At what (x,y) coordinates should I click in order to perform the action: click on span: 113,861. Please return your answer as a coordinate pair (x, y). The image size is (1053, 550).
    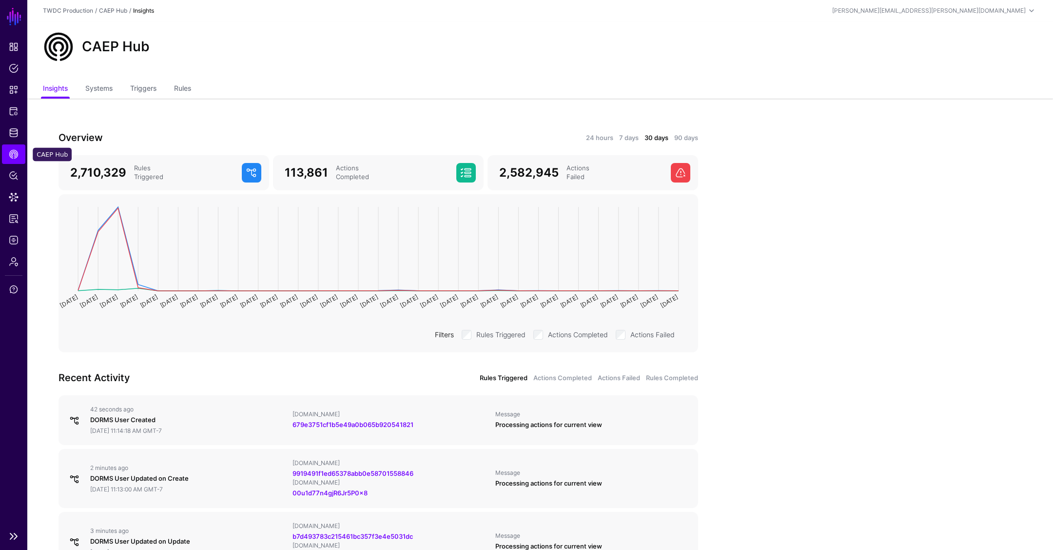
    Looking at the image, I should click on (306, 172).